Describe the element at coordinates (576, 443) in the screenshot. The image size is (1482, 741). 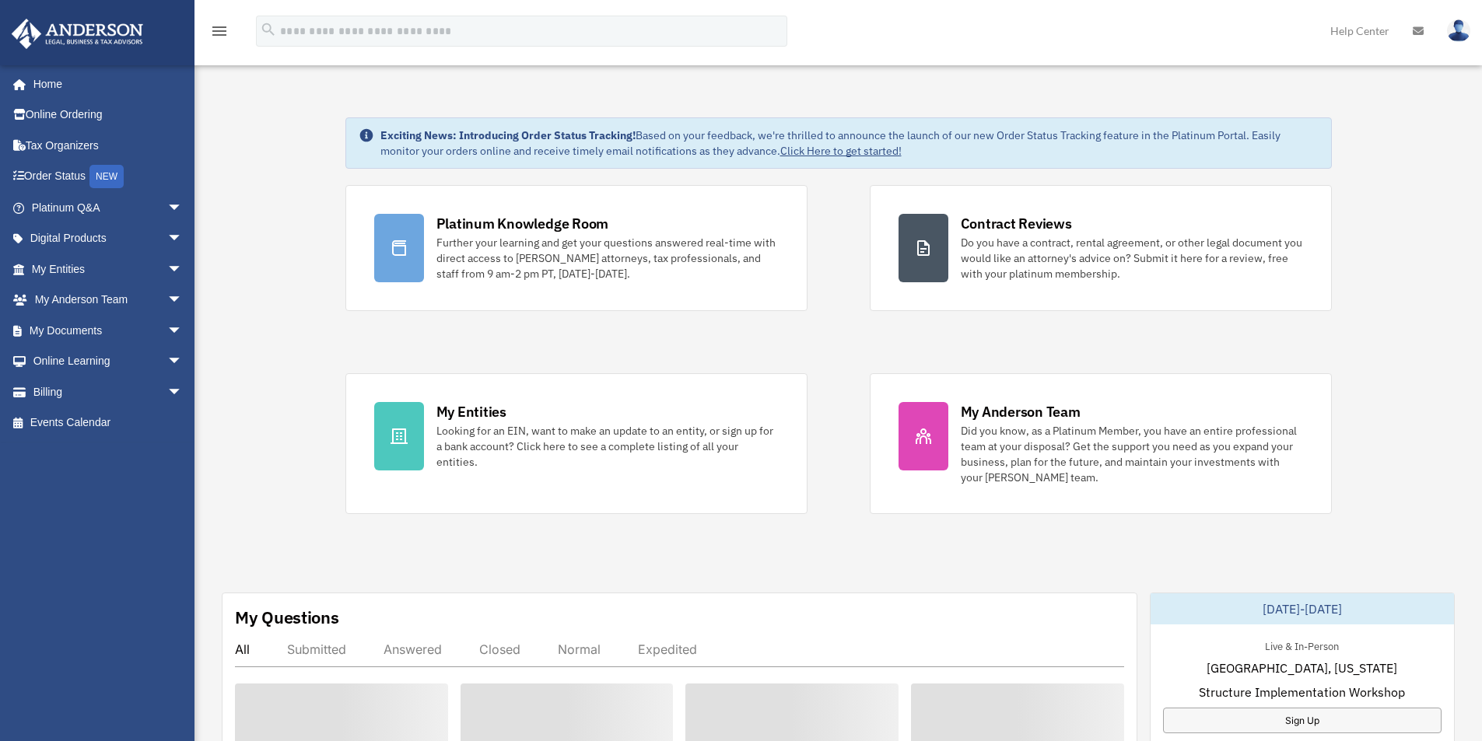
I see `a: My Entities Looking for an EIN, want to make an update to an entity, or sign up for a bank accoun...` at that location.